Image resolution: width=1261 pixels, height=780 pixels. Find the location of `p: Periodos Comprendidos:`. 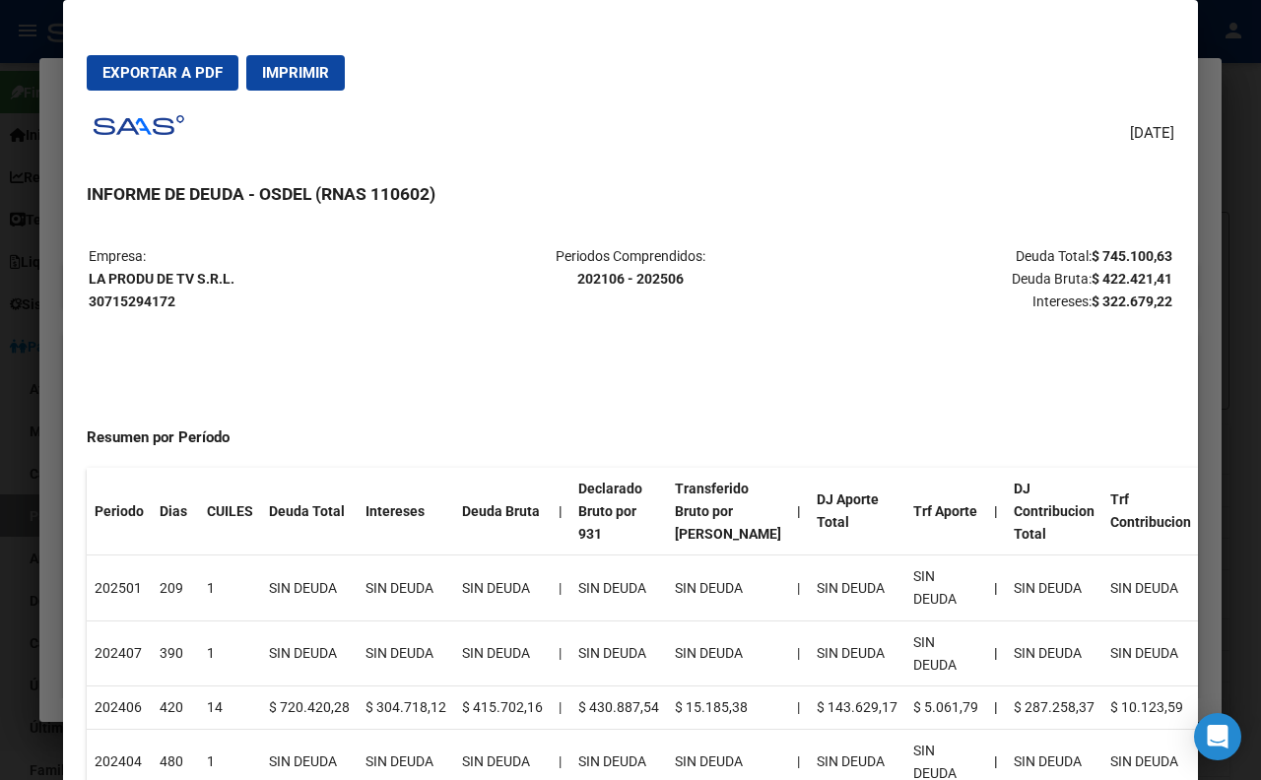

p: Periodos Comprendidos: is located at coordinates (630, 268).